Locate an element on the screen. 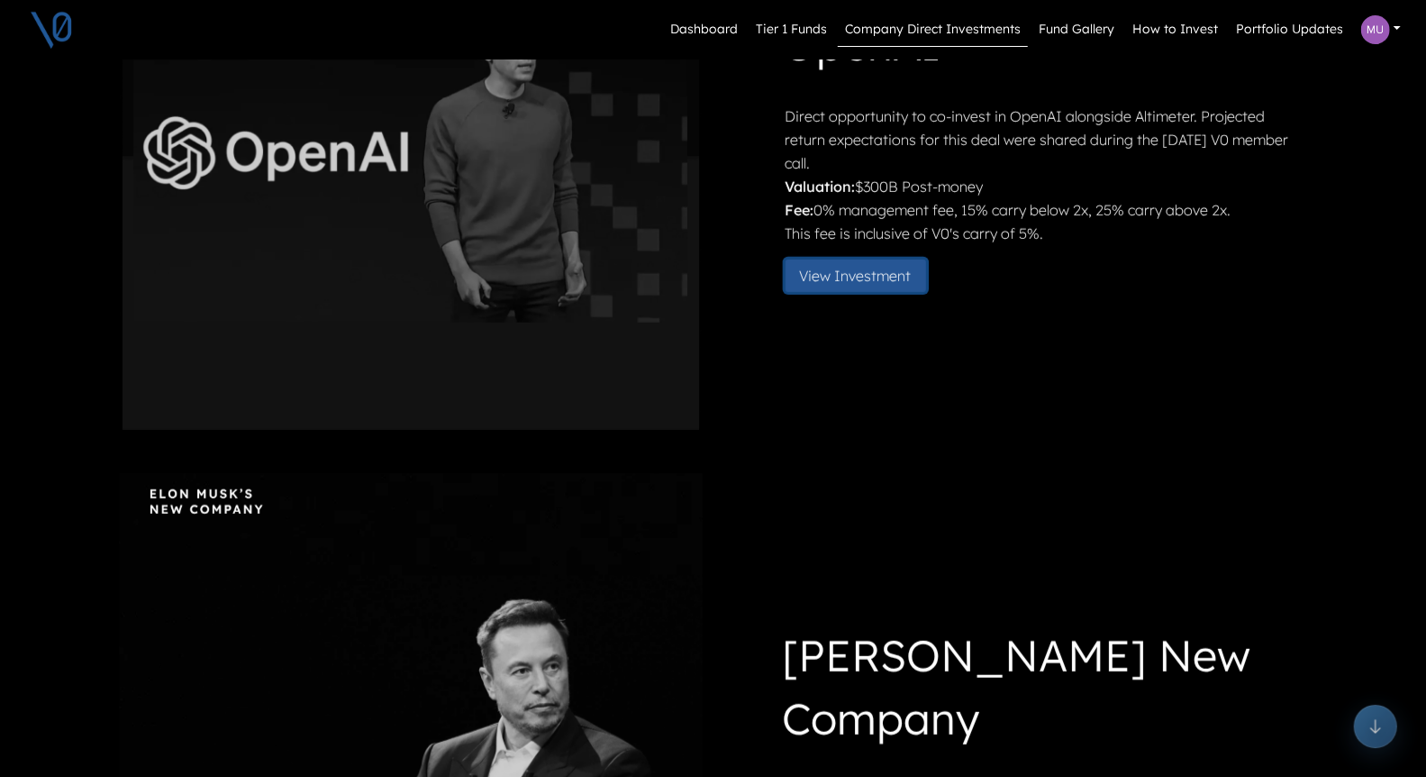 The image size is (1426, 777). a: Company Direct Investments is located at coordinates (932, 30).